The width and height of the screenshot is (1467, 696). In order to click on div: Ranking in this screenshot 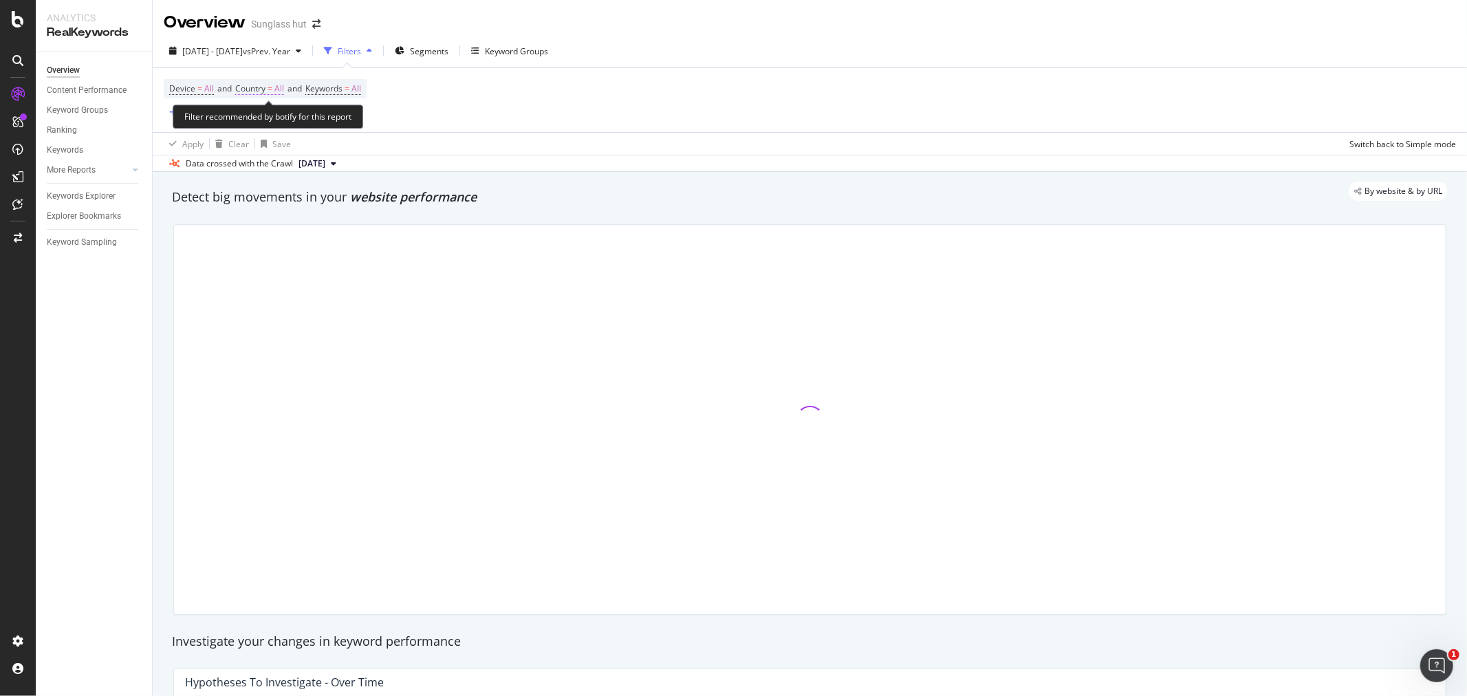, I will do `click(62, 130)`.